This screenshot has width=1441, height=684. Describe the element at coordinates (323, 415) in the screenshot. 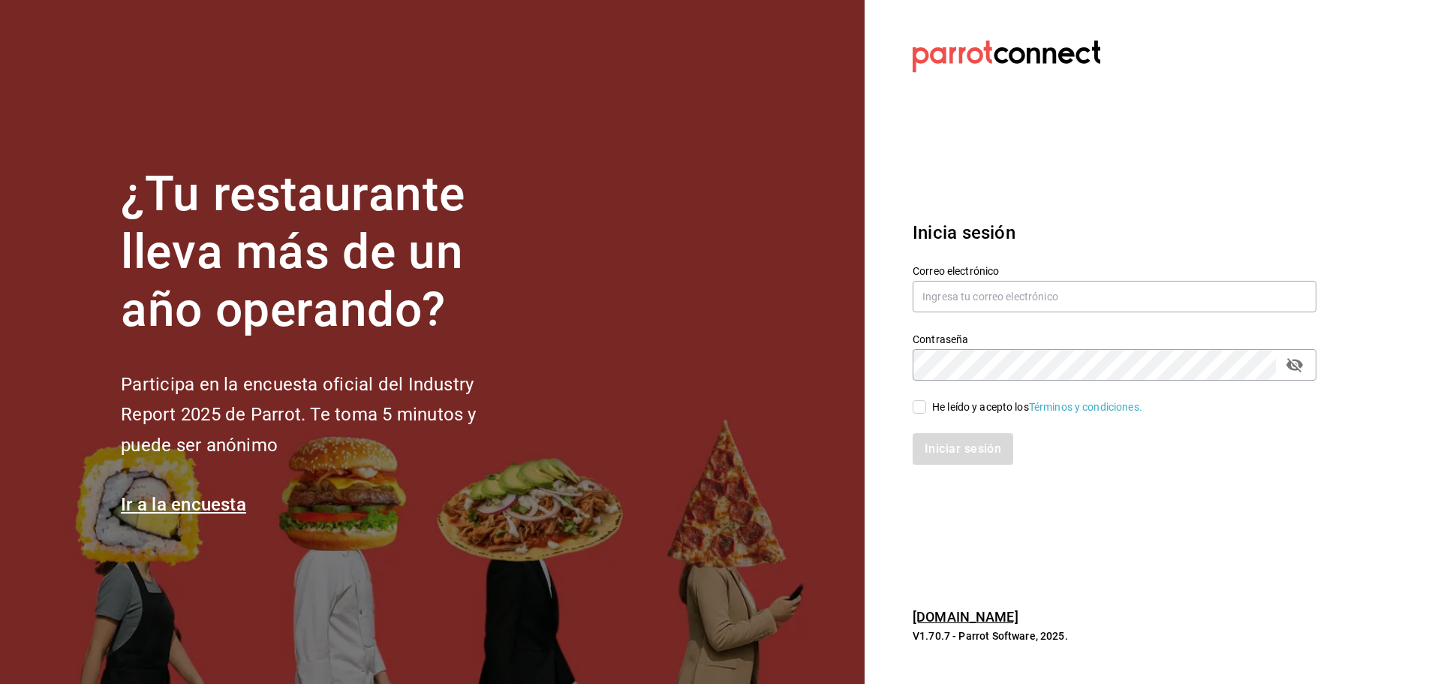

I see `h2: Participa en la encuesta oficial del Industry Report 2025 de Parrot. Te toma 5 minutos y puede se...` at that location.